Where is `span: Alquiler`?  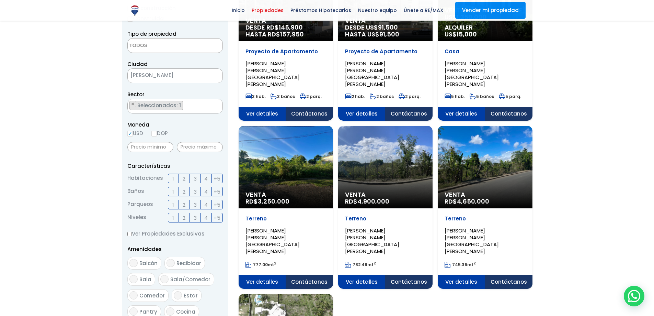
span: Alquiler is located at coordinates (485, 27).